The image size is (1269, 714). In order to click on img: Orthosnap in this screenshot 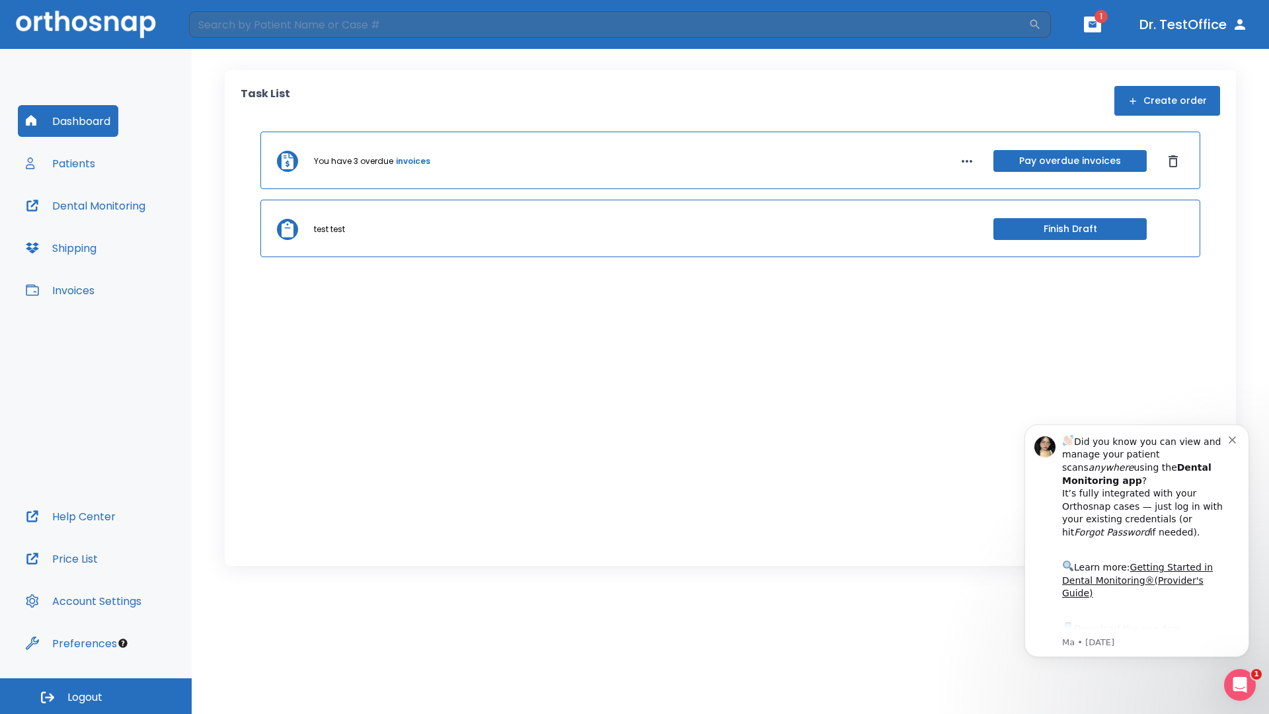, I will do `click(86, 24)`.